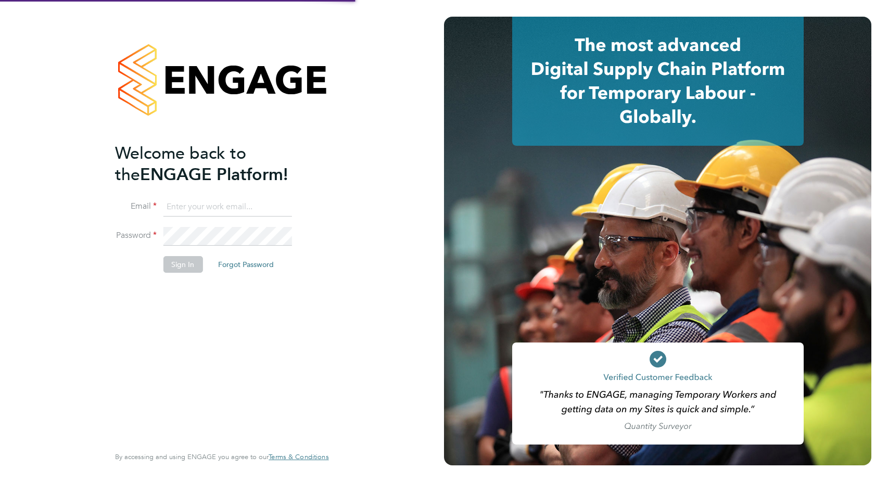  I want to click on span: By accessing and using ENGAGE you agree to our, so click(222, 457).